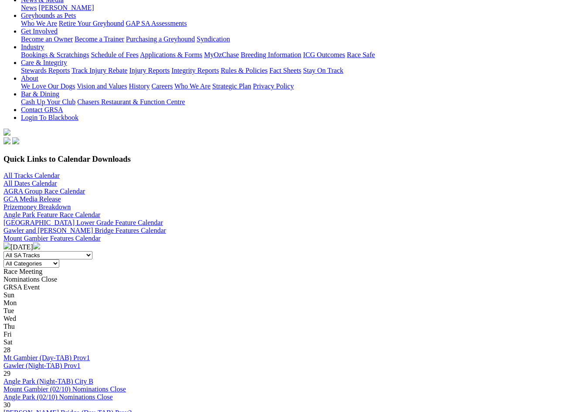  What do you see at coordinates (7, 132) in the screenshot?
I see `img: logo-grsa-white.png` at bounding box center [7, 132].